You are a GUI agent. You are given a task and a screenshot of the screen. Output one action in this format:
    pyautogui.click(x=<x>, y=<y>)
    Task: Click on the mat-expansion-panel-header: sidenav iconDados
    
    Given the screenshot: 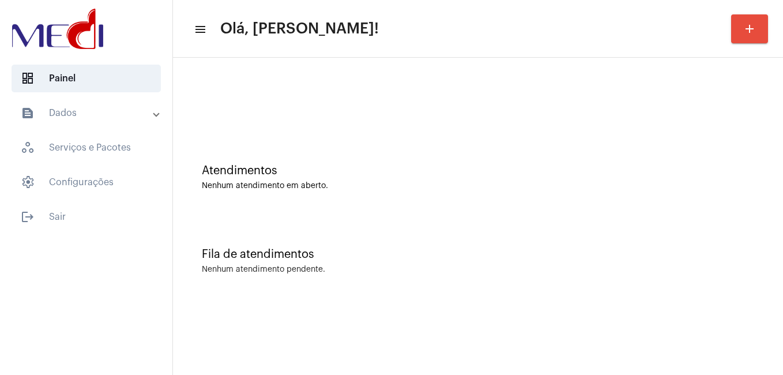 What is the action you would take?
    pyautogui.click(x=89, y=113)
    